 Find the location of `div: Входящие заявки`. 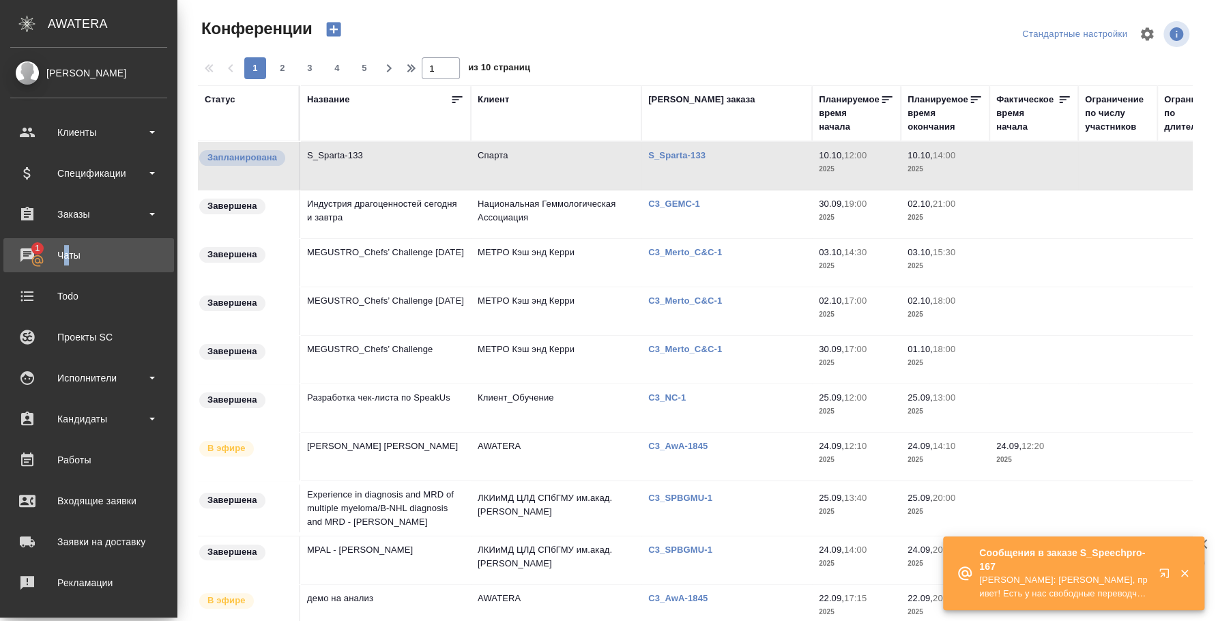

div: Входящие заявки is located at coordinates (89, 501).